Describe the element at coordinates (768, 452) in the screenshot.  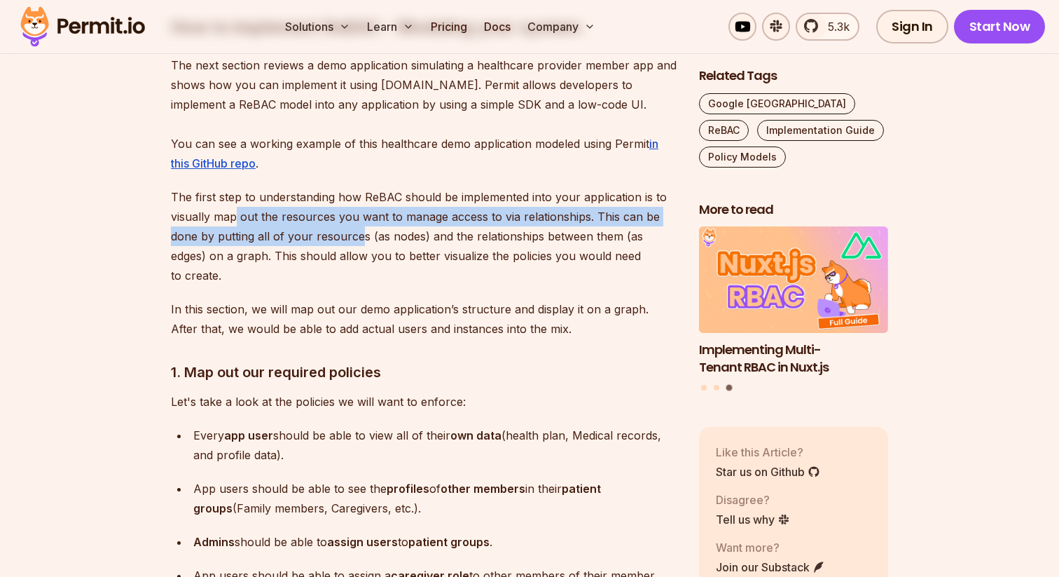
I see `p: Like this Article?` at that location.